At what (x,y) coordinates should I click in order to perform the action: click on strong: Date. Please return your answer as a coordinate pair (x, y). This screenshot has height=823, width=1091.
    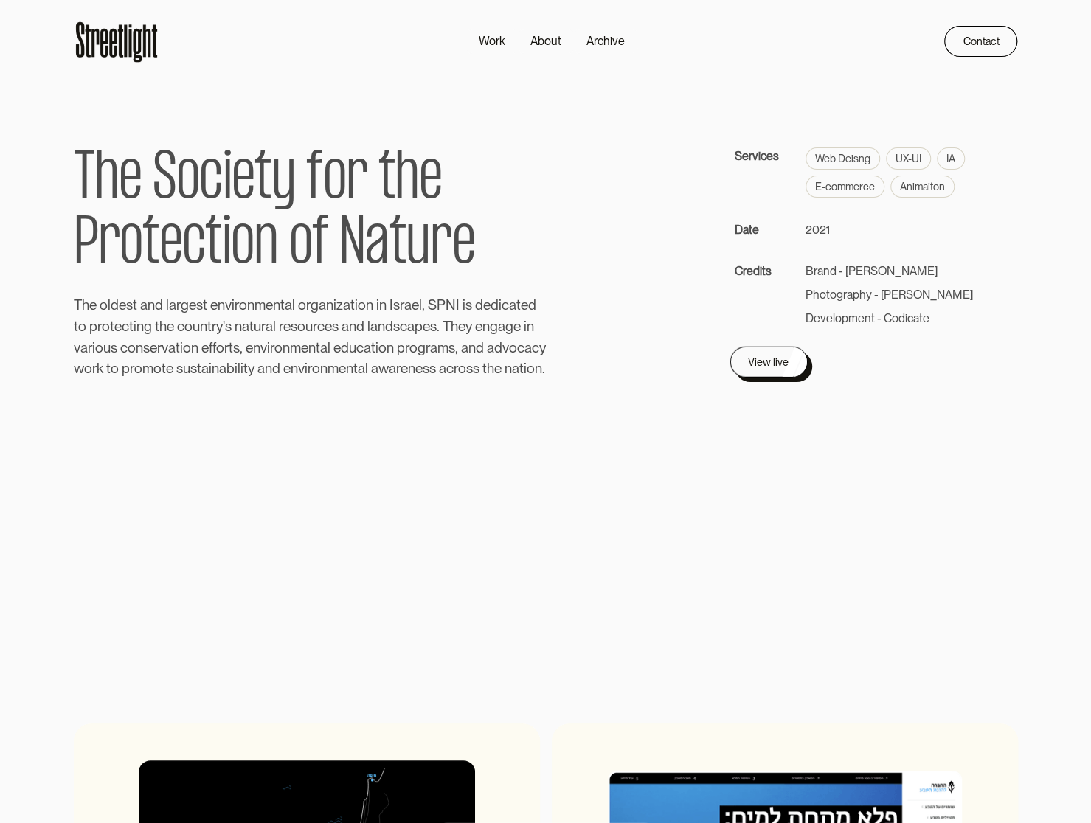
    Looking at the image, I should click on (747, 229).